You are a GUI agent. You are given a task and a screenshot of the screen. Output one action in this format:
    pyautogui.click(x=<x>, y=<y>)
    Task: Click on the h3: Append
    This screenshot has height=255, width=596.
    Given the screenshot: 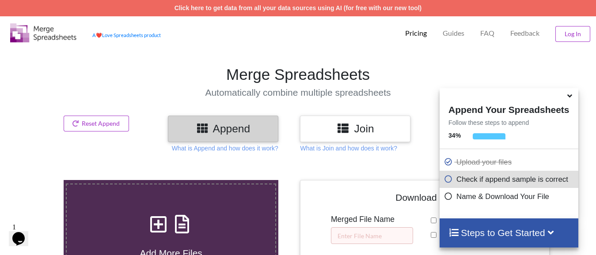 What is the action you would take?
    pyautogui.click(x=223, y=128)
    